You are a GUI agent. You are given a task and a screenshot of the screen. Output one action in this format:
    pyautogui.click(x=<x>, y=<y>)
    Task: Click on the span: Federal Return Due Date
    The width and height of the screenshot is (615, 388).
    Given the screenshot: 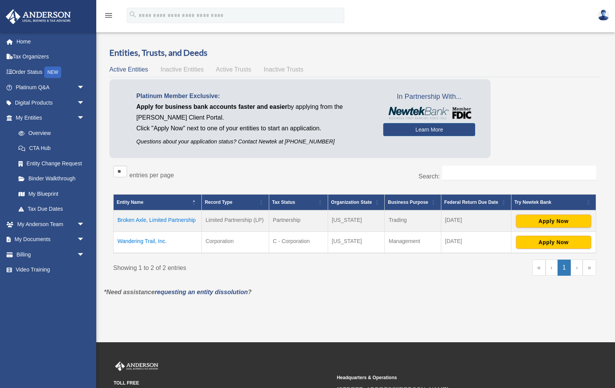 What is the action you would take?
    pyautogui.click(x=471, y=203)
    